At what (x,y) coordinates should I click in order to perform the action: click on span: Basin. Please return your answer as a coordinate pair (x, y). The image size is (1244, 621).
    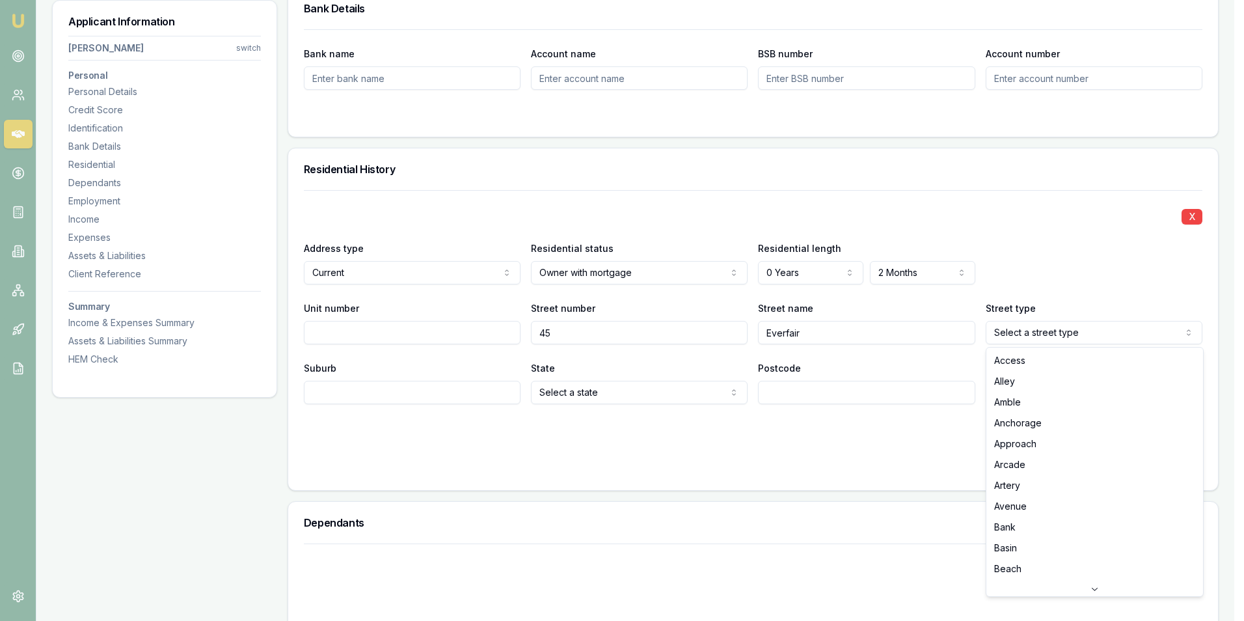
    Looking at the image, I should click on (1006, 548).